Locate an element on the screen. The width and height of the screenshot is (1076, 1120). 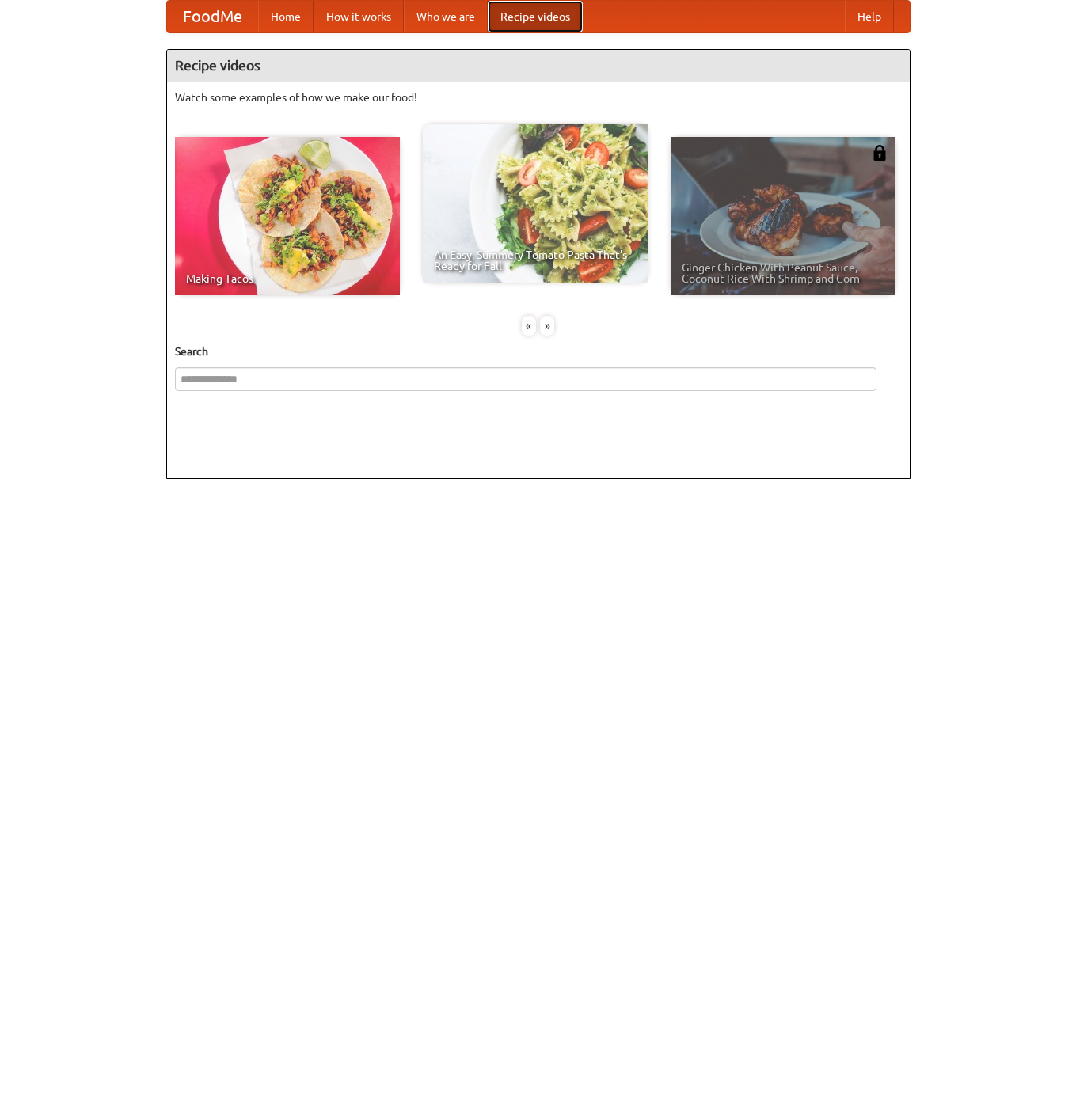
a: Recipe videos is located at coordinates (535, 17).